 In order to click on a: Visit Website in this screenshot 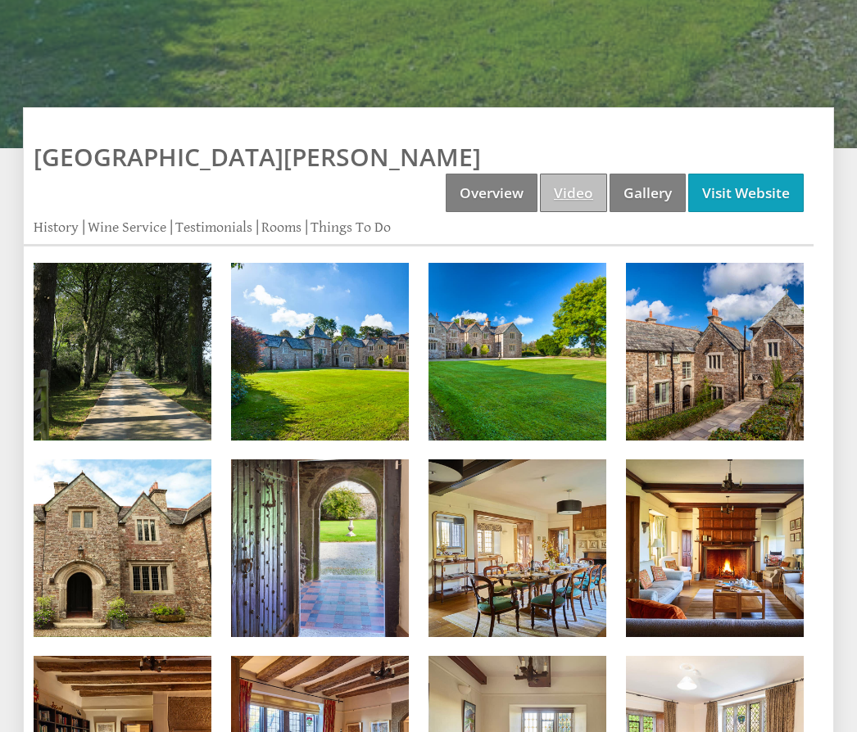, I will do `click(745, 192)`.